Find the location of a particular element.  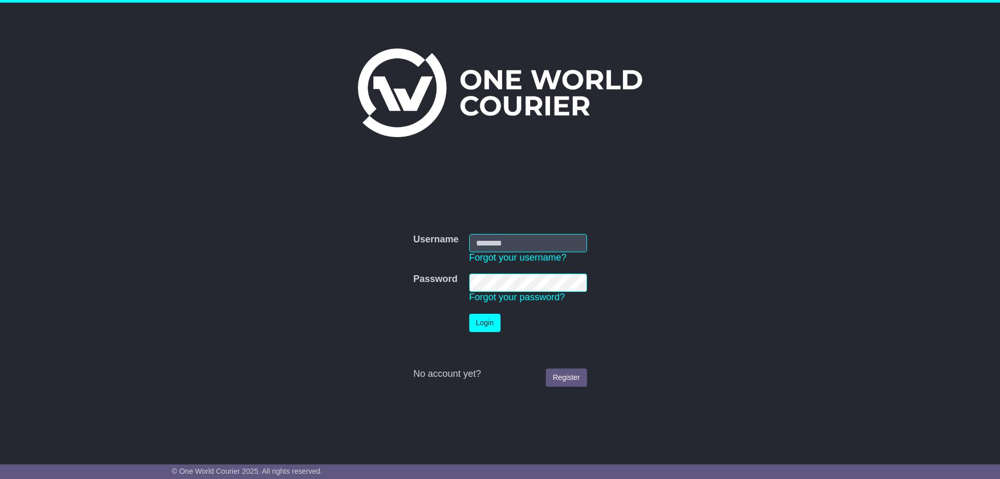

label: Password is located at coordinates (435, 279).